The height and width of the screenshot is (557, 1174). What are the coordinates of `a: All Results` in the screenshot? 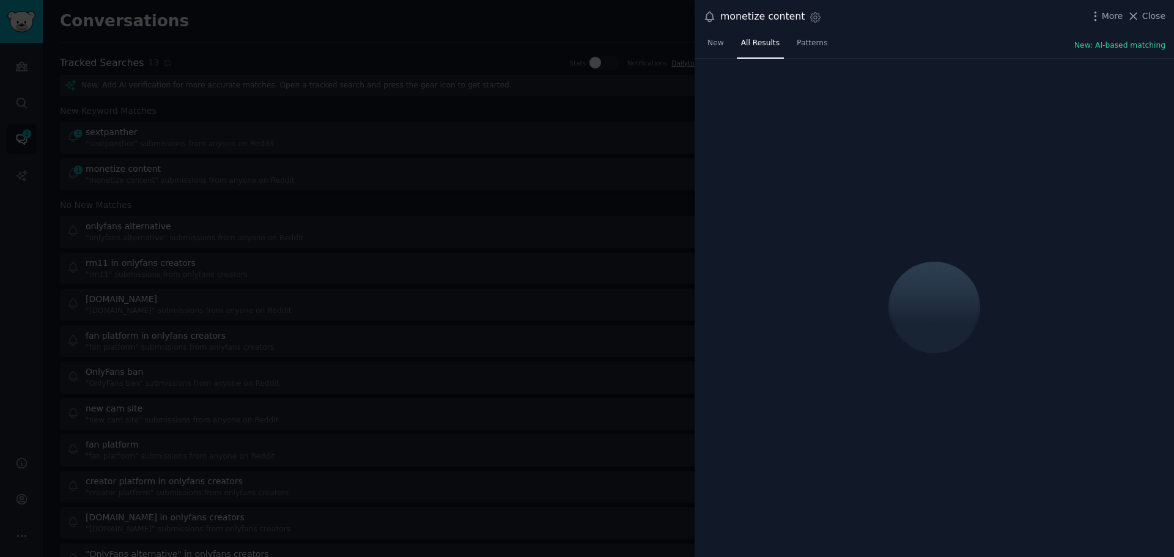 It's located at (760, 46).